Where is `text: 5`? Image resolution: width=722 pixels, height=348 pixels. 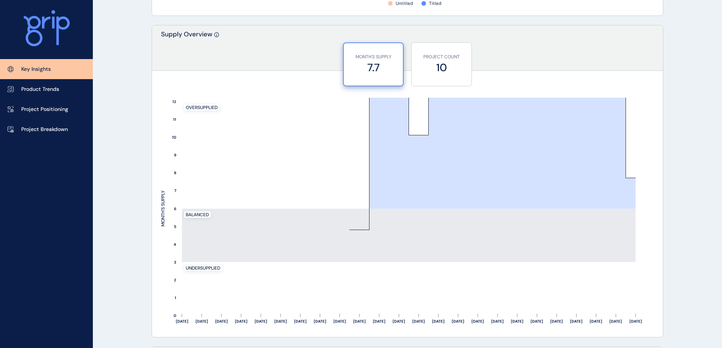
text: 5 is located at coordinates (175, 227).